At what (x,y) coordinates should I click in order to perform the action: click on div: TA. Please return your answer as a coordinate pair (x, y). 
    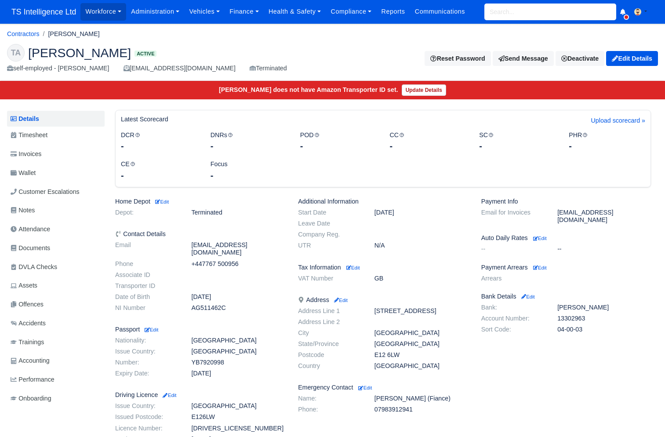
    Looking at the image, I should click on (16, 53).